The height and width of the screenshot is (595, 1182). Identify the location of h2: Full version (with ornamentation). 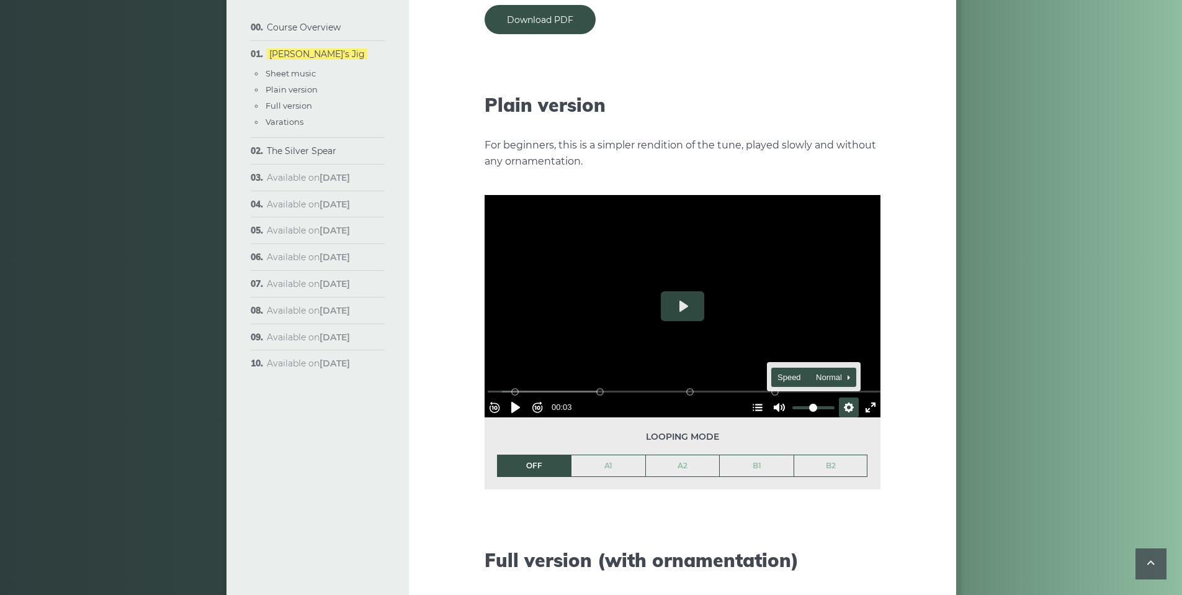
(683, 560).